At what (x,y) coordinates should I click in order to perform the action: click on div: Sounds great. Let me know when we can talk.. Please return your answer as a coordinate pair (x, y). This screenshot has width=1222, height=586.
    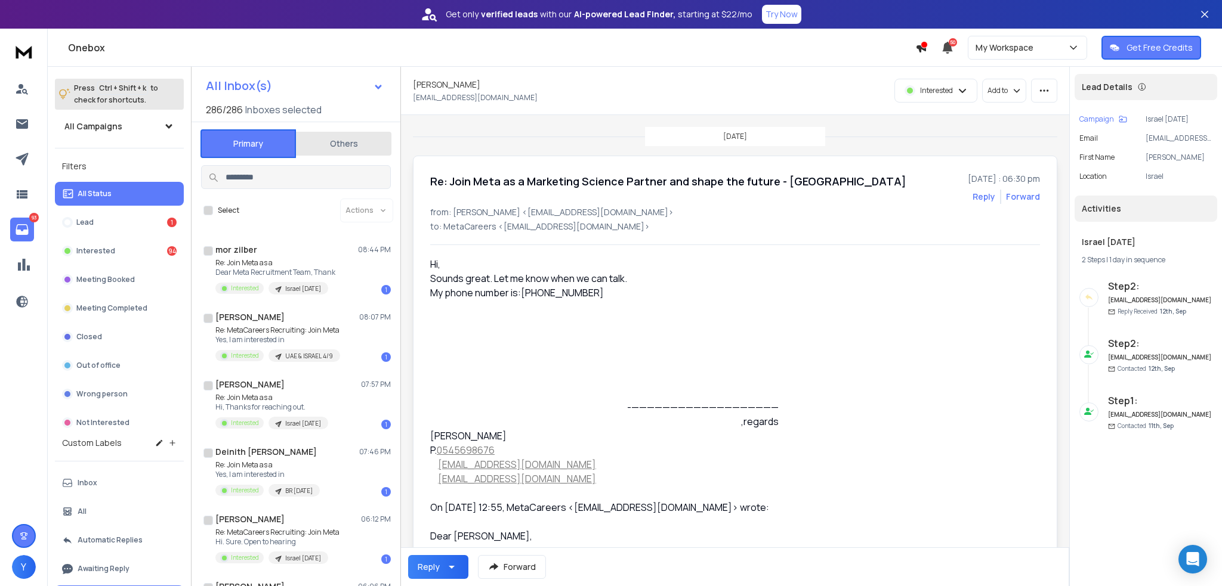
    Looking at the image, I should click on (604, 279).